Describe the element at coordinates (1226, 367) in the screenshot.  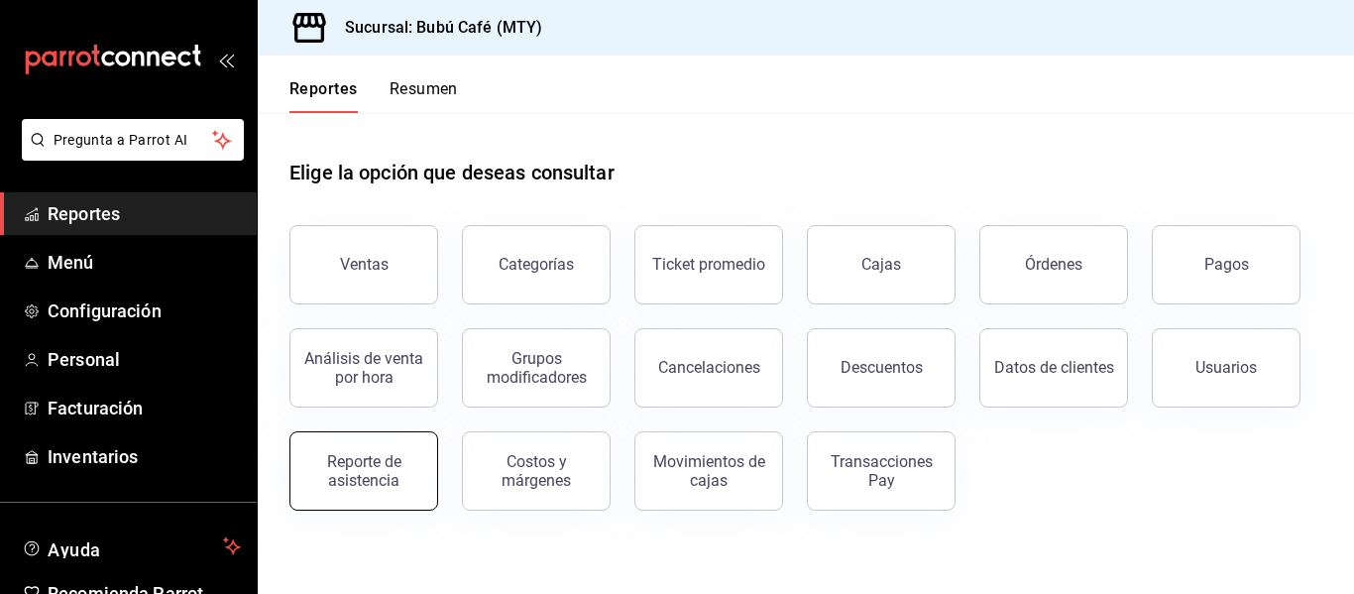
I see `div: Usuarios` at that location.